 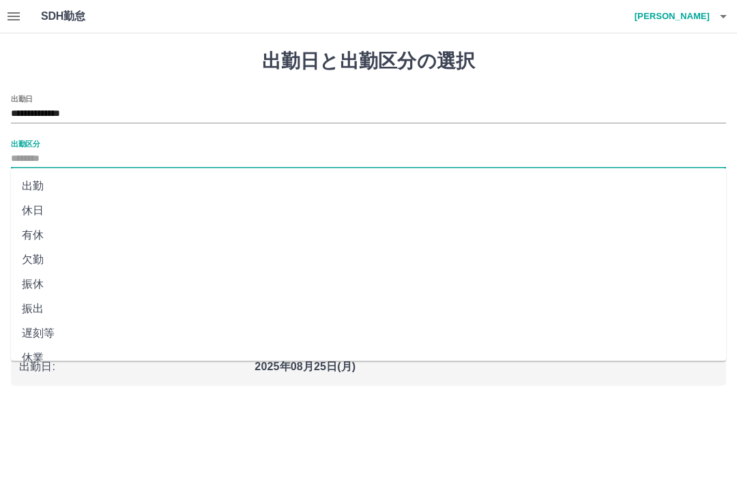 I want to click on li: 休業, so click(x=368, y=358).